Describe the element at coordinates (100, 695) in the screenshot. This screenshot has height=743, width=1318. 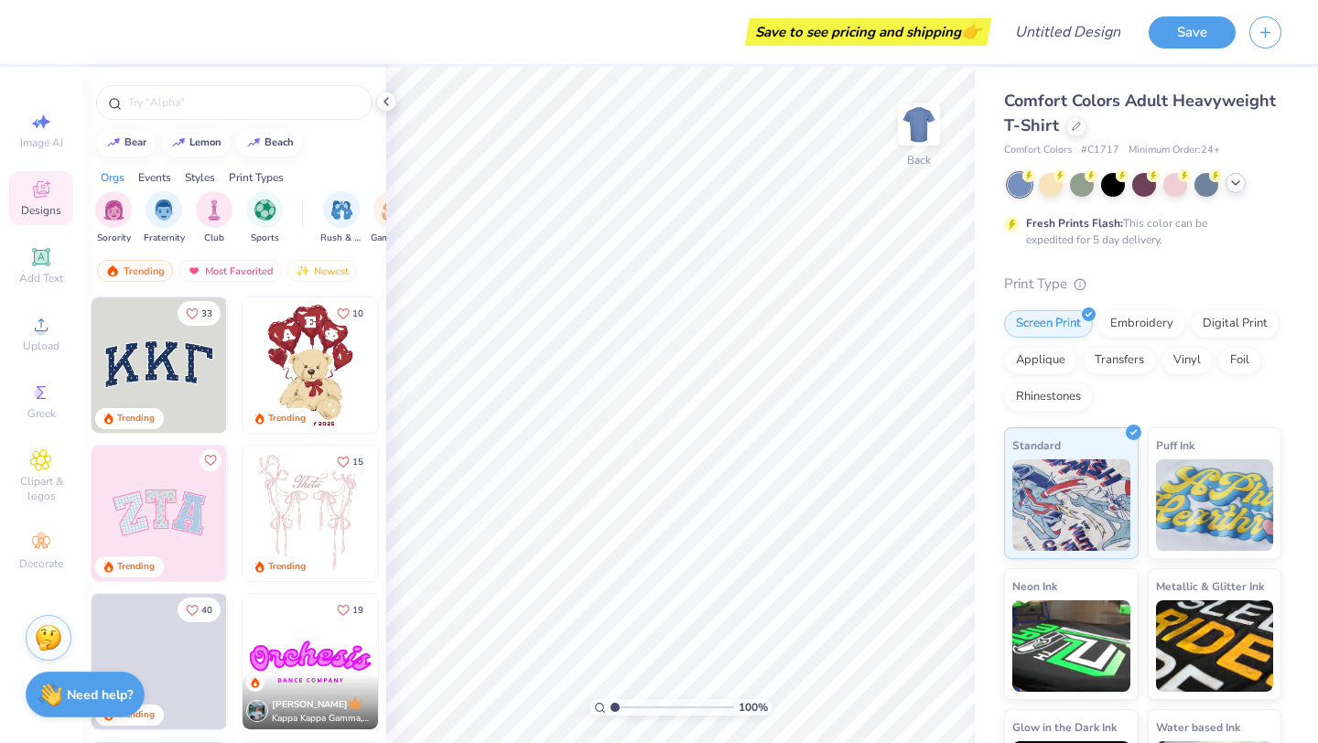
I see `strong: Need help?` at that location.